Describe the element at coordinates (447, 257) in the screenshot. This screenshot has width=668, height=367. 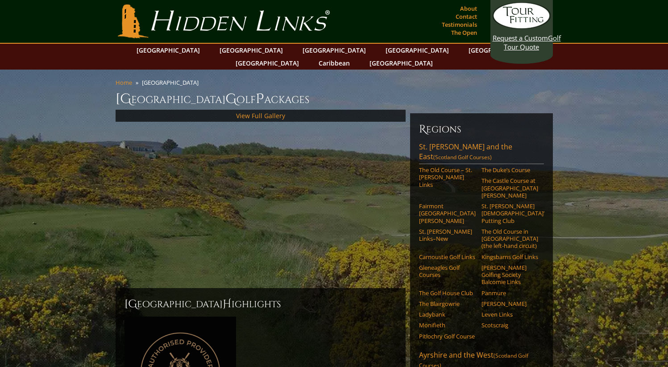
I see `a: Carnoustie Golf Links` at that location.